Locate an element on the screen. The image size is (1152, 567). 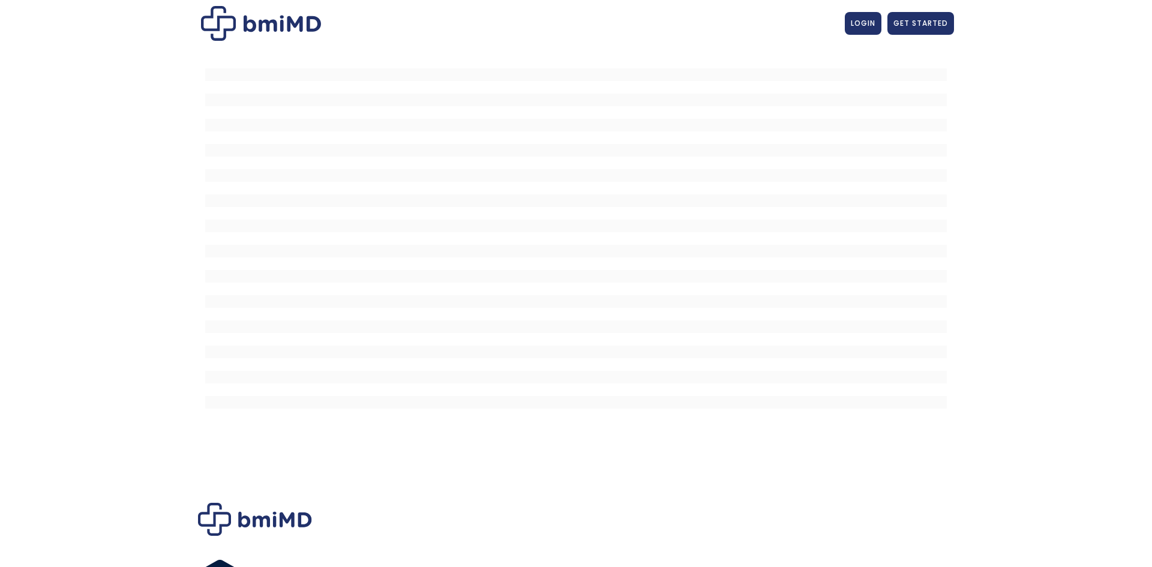
a: LOGIN is located at coordinates (863, 23).